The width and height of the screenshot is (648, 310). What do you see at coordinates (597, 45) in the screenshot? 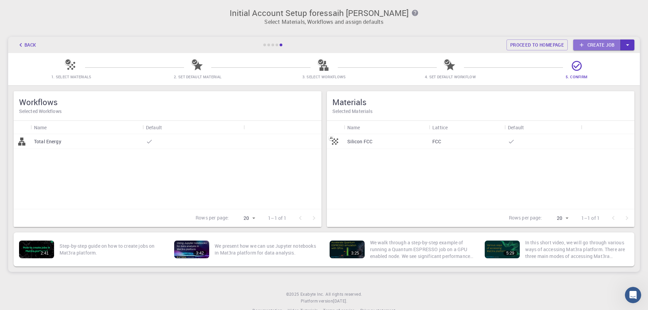
I see `a: Create job` at bounding box center [597, 45].